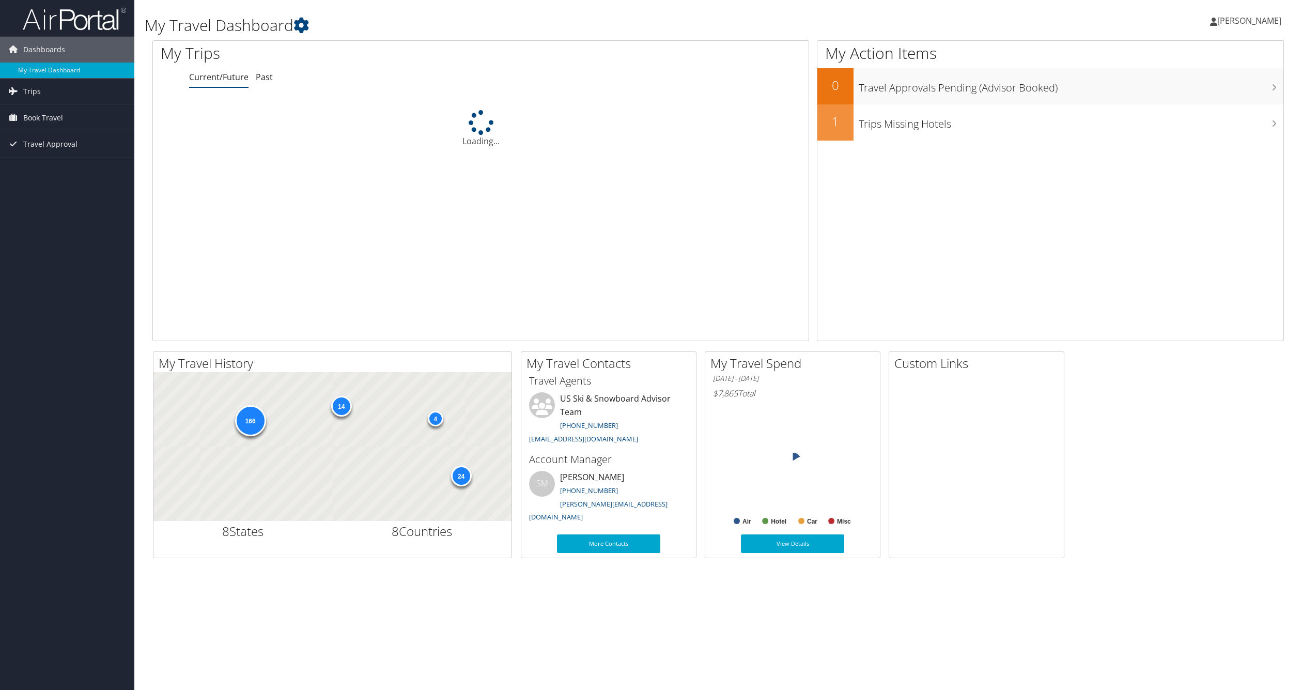 The width and height of the screenshot is (1302, 690). What do you see at coordinates (43, 118) in the screenshot?
I see `span: Book Travel` at bounding box center [43, 118].